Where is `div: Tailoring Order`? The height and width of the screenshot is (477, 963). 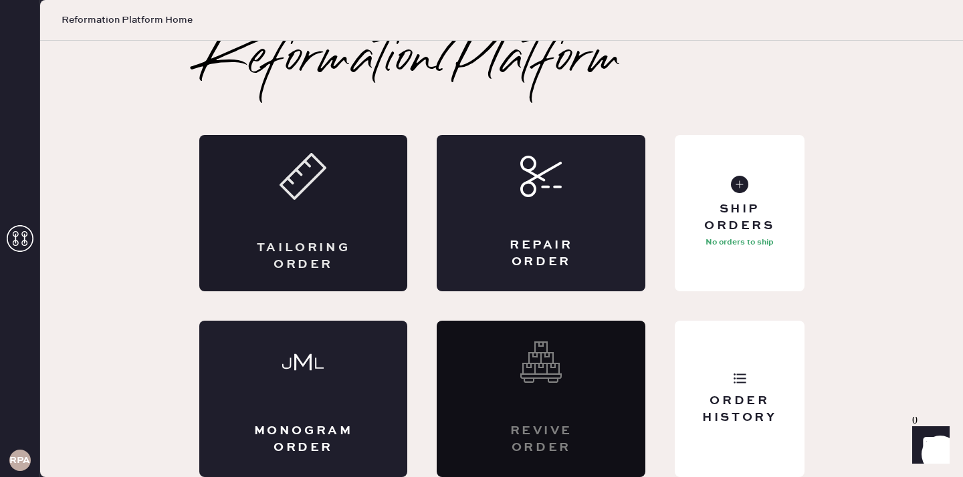
div: Tailoring Order is located at coordinates (304, 257).